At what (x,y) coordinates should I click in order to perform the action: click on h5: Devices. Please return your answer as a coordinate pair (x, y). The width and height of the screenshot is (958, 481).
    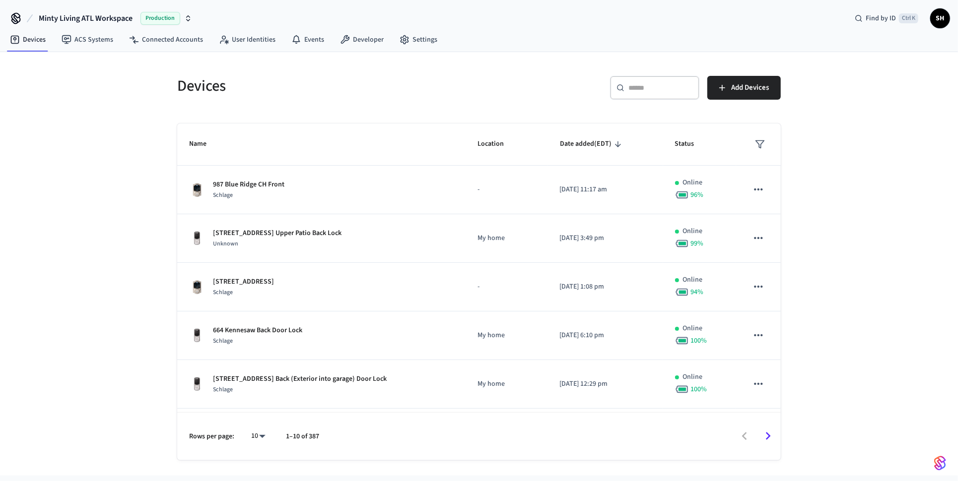
    Looking at the image, I should click on (325, 86).